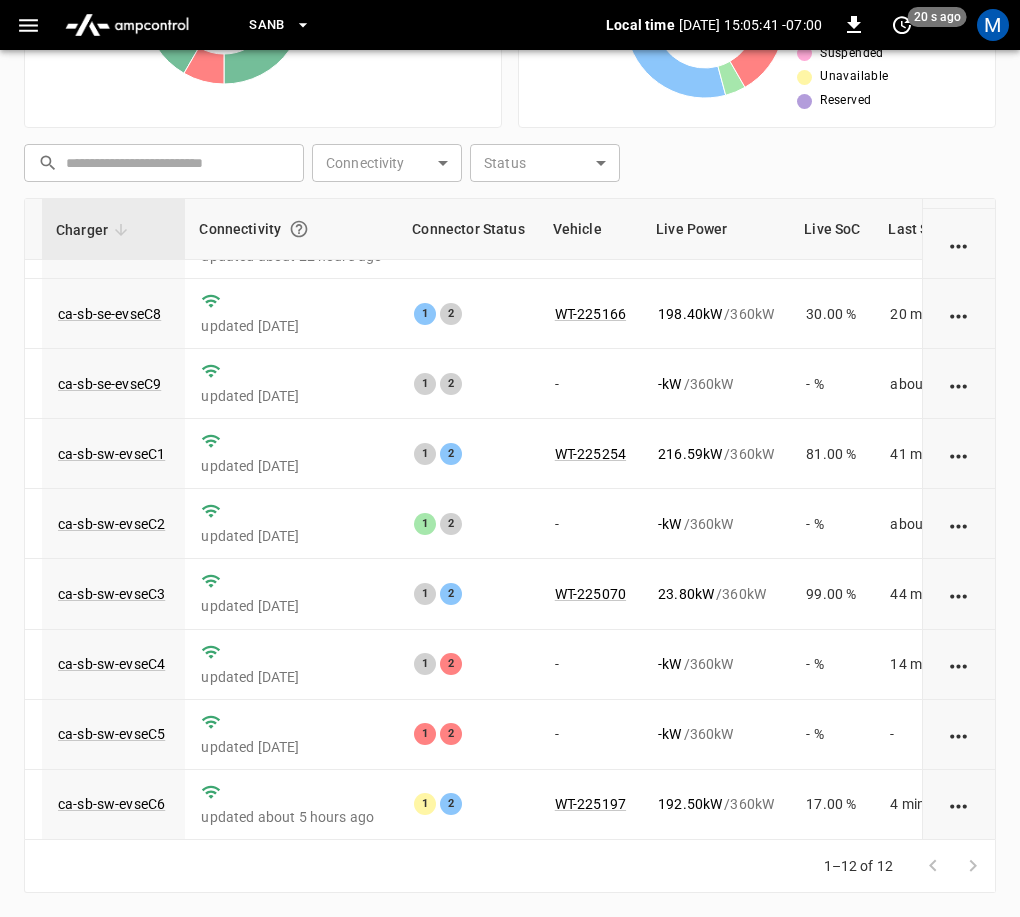 The image size is (1020, 917). What do you see at coordinates (690, 804) in the screenshot?
I see `p: 192.50 kW` at bounding box center [690, 804].